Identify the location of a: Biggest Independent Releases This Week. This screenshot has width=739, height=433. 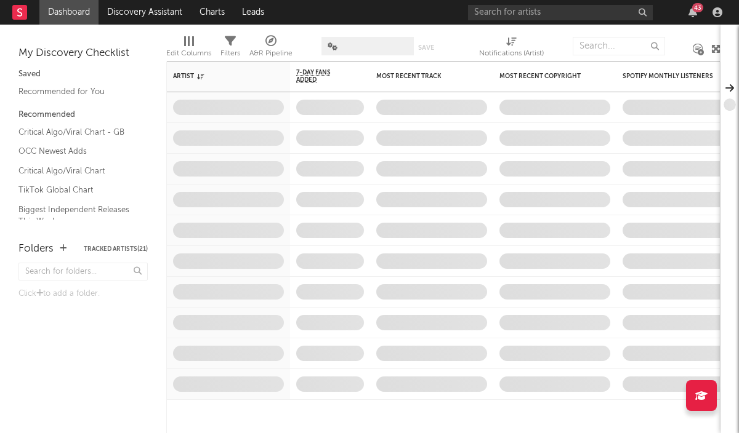
(77, 215).